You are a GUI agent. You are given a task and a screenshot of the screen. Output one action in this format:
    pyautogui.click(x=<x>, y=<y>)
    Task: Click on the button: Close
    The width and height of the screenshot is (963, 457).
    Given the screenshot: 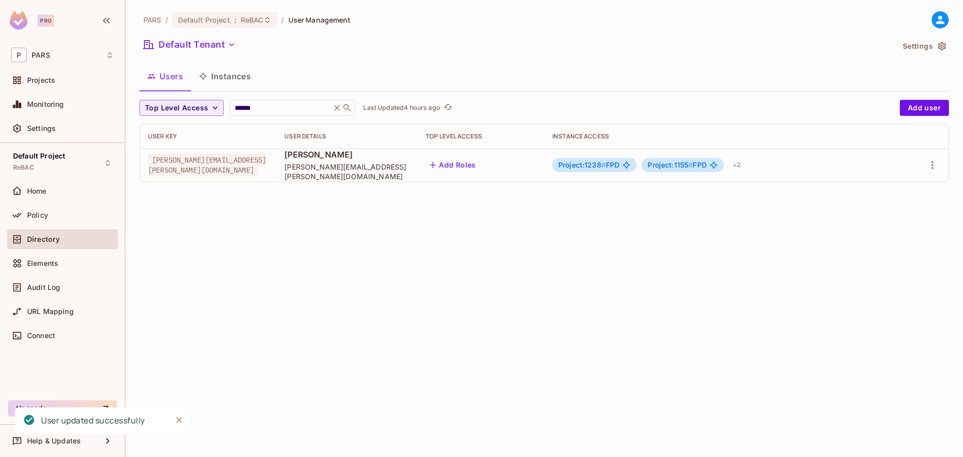 What is the action you would take?
    pyautogui.click(x=179, y=420)
    